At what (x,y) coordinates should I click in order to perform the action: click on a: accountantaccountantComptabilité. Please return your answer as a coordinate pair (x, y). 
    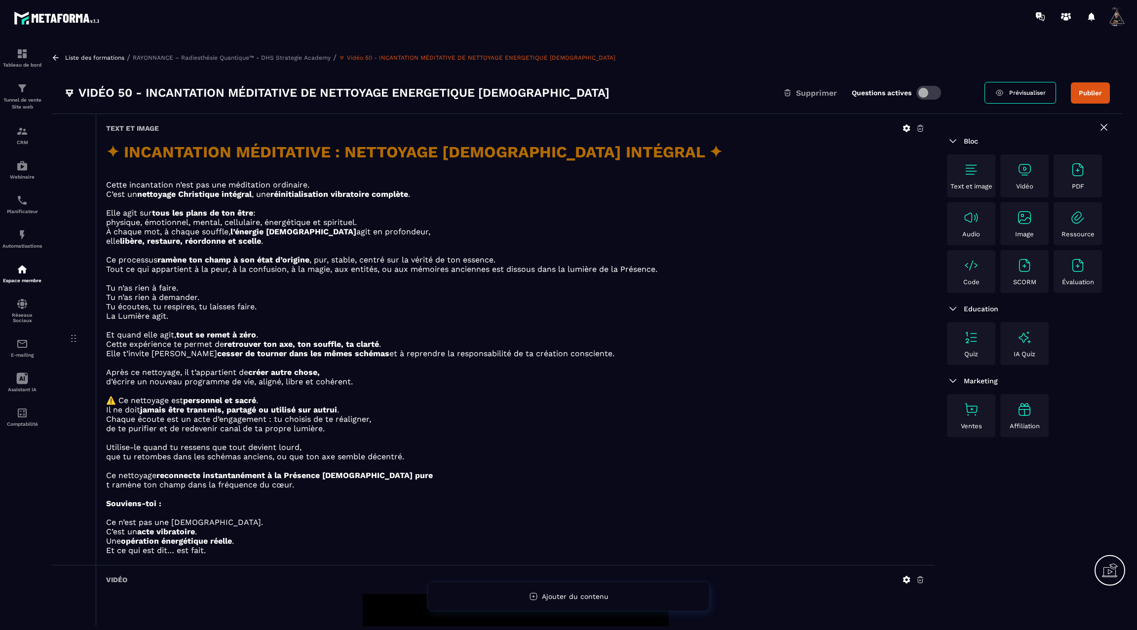
    Looking at the image, I should click on (22, 417).